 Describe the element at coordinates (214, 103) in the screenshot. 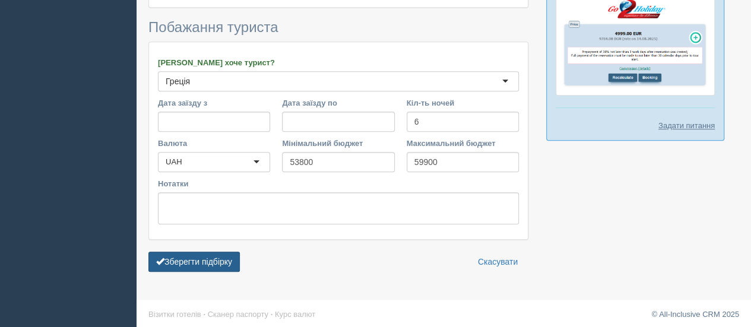

I see `label: Дата заїзду з` at that location.